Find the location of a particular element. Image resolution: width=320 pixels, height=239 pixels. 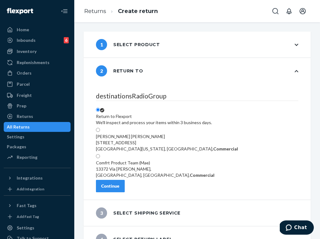

button: Integrations is located at coordinates (37, 178).